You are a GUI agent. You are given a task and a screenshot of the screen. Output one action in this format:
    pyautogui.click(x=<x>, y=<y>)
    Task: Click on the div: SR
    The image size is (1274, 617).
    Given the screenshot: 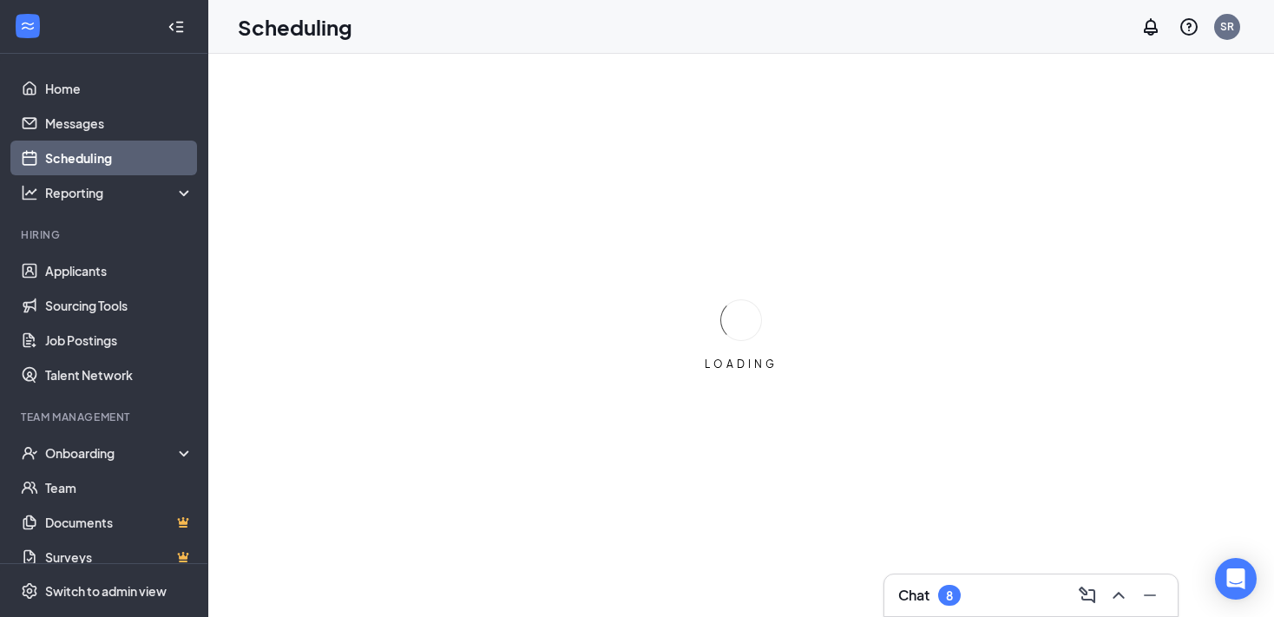 What is the action you would take?
    pyautogui.click(x=1228, y=26)
    